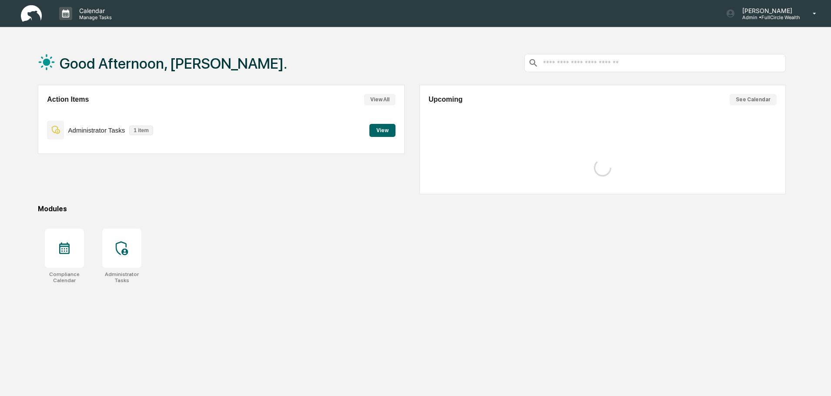  What do you see at coordinates (380, 100) in the screenshot?
I see `button: View All` at bounding box center [380, 100].